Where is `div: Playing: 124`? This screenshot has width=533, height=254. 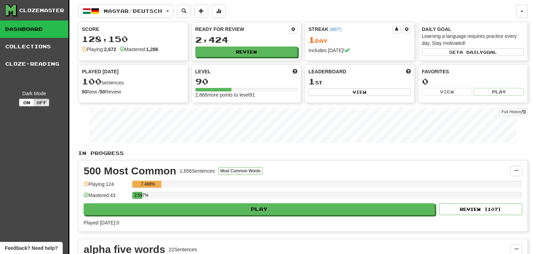 div: Playing: 124 is located at coordinates (106, 186).